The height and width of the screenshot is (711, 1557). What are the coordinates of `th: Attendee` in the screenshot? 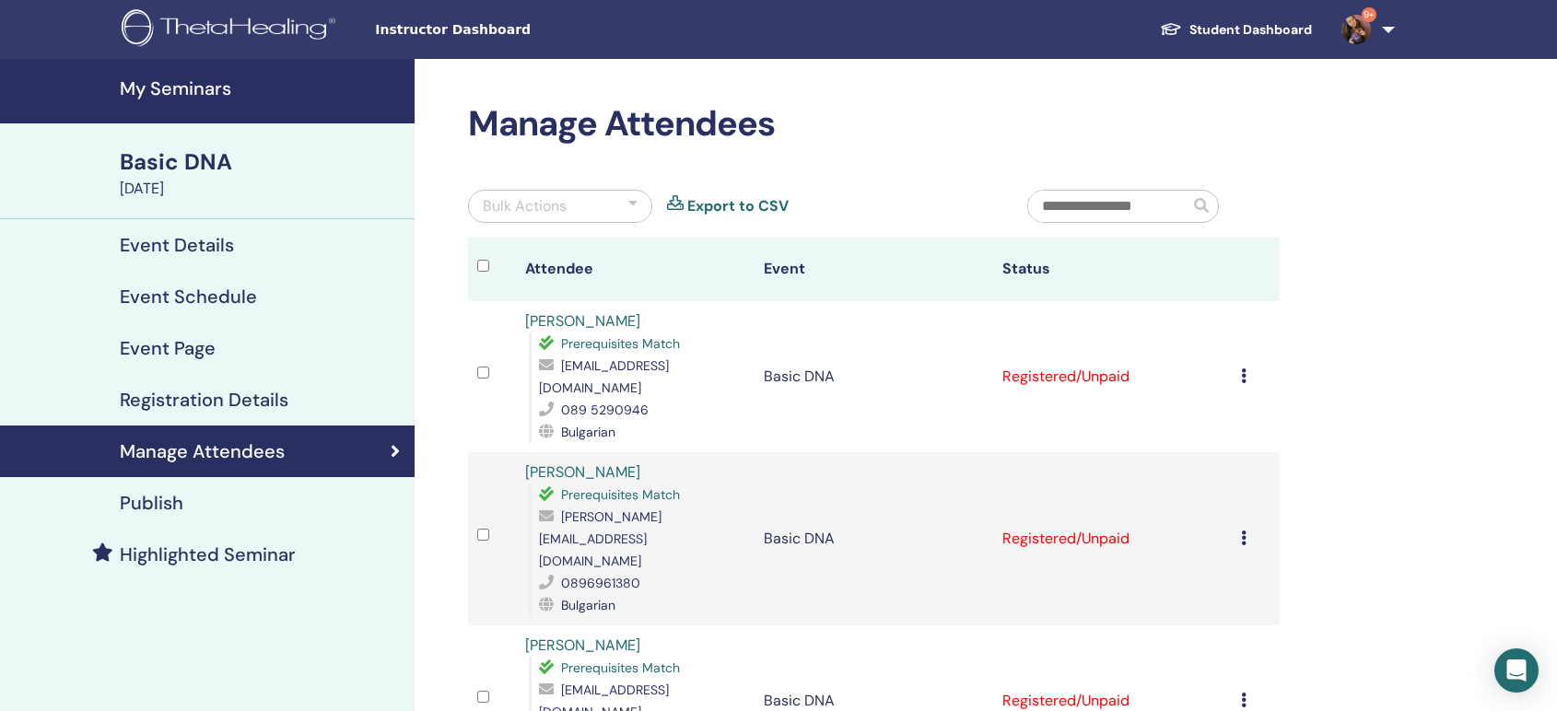 It's located at (635, 269).